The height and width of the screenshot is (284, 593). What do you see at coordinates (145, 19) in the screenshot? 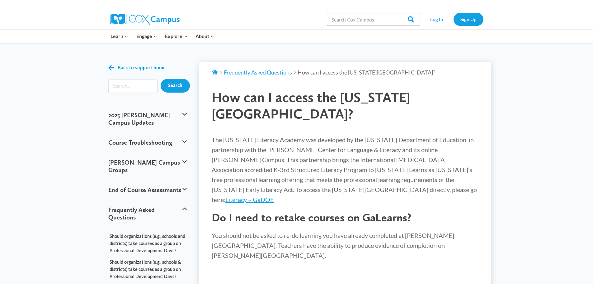
I see `img: Cox Campus` at bounding box center [145, 19].